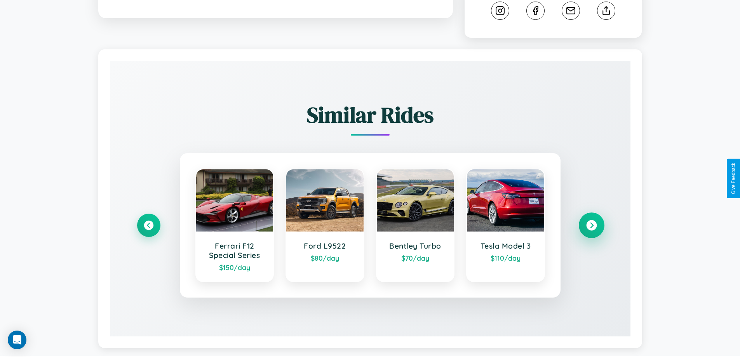 This screenshot has width=740, height=357. What do you see at coordinates (506, 258) in the screenshot?
I see `div: $ 110 /day` at bounding box center [506, 258].